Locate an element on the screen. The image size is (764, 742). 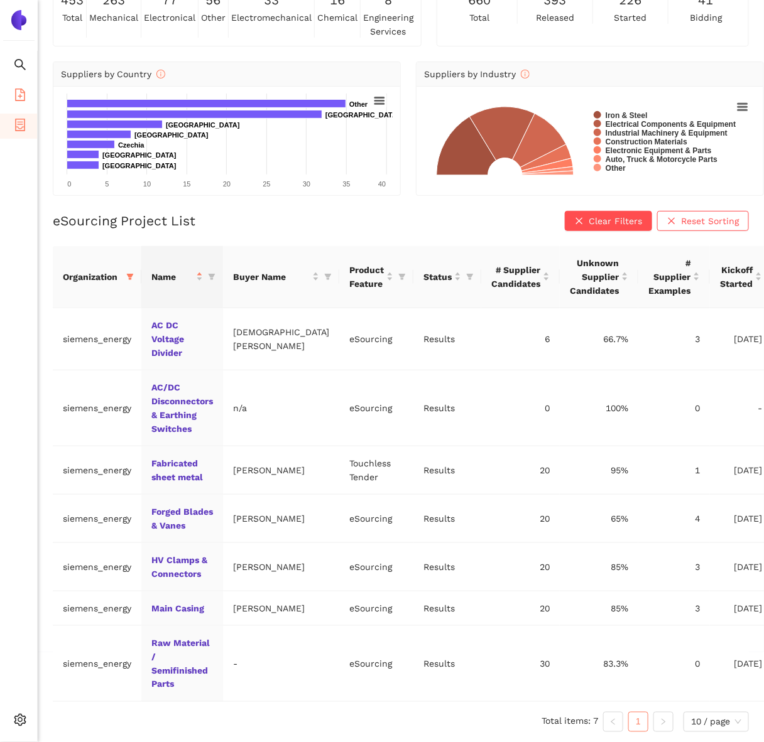
span: Status is located at coordinates (437, 277).